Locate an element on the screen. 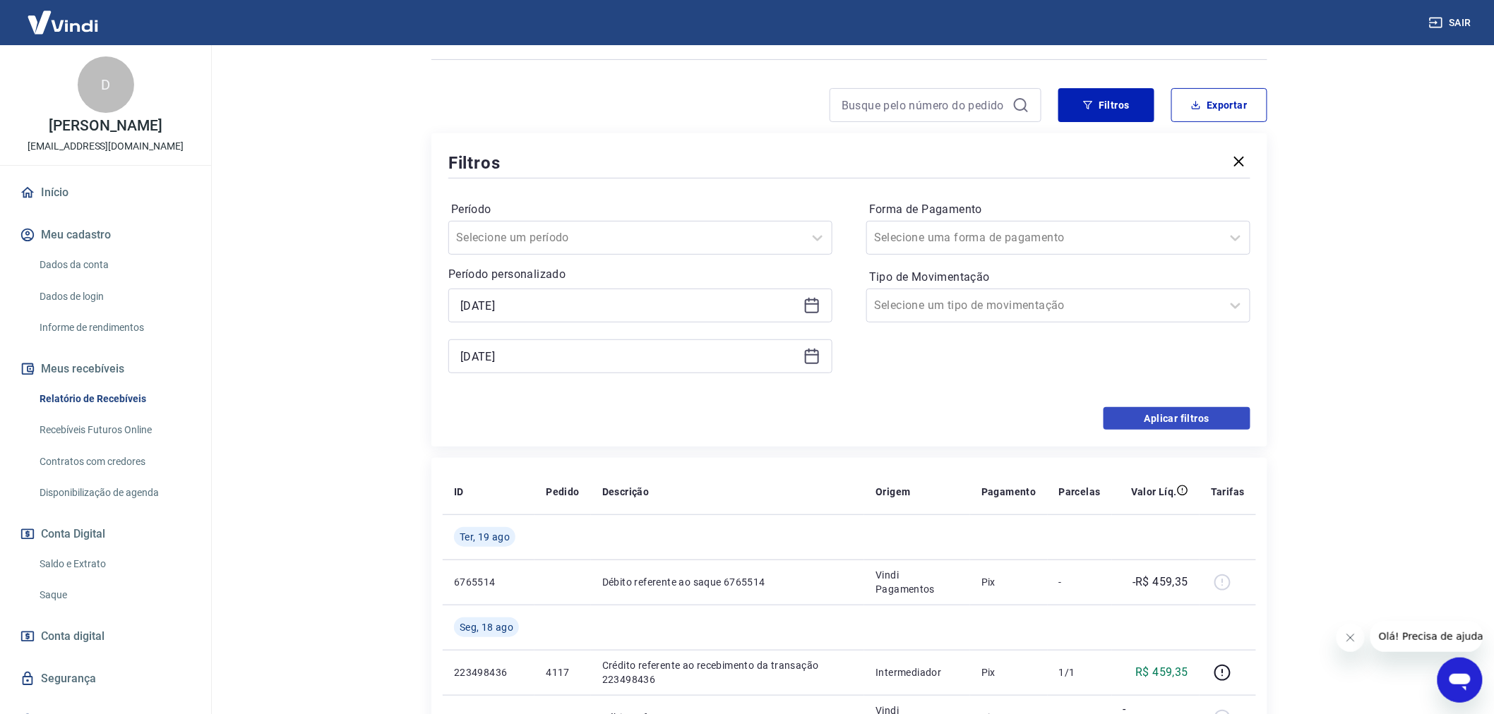  img: Vindi is located at coordinates (63, 22).